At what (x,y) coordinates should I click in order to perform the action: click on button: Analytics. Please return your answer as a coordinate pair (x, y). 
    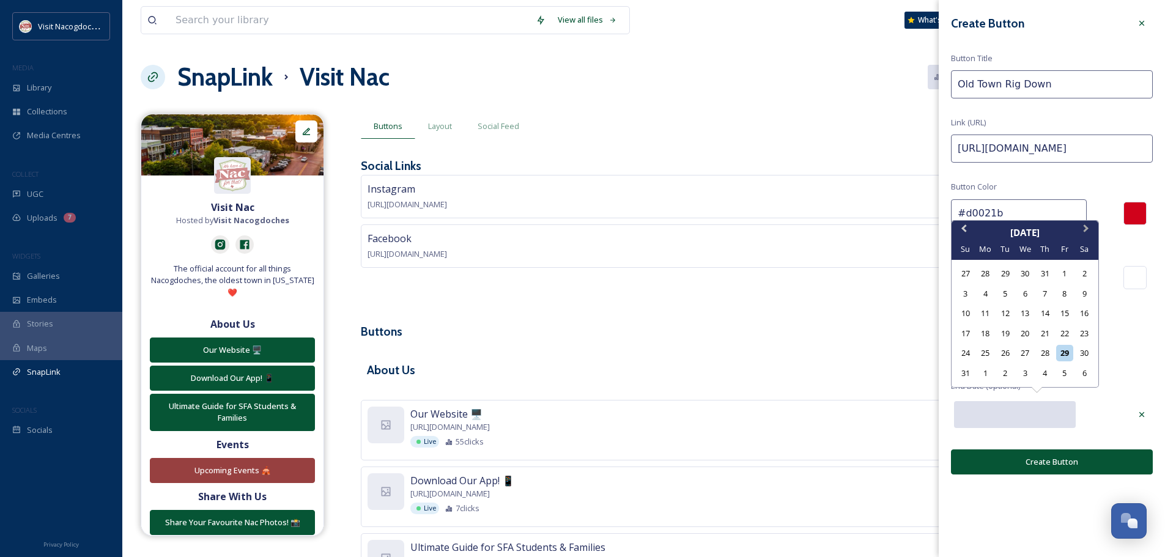
    Looking at the image, I should click on (957, 76).